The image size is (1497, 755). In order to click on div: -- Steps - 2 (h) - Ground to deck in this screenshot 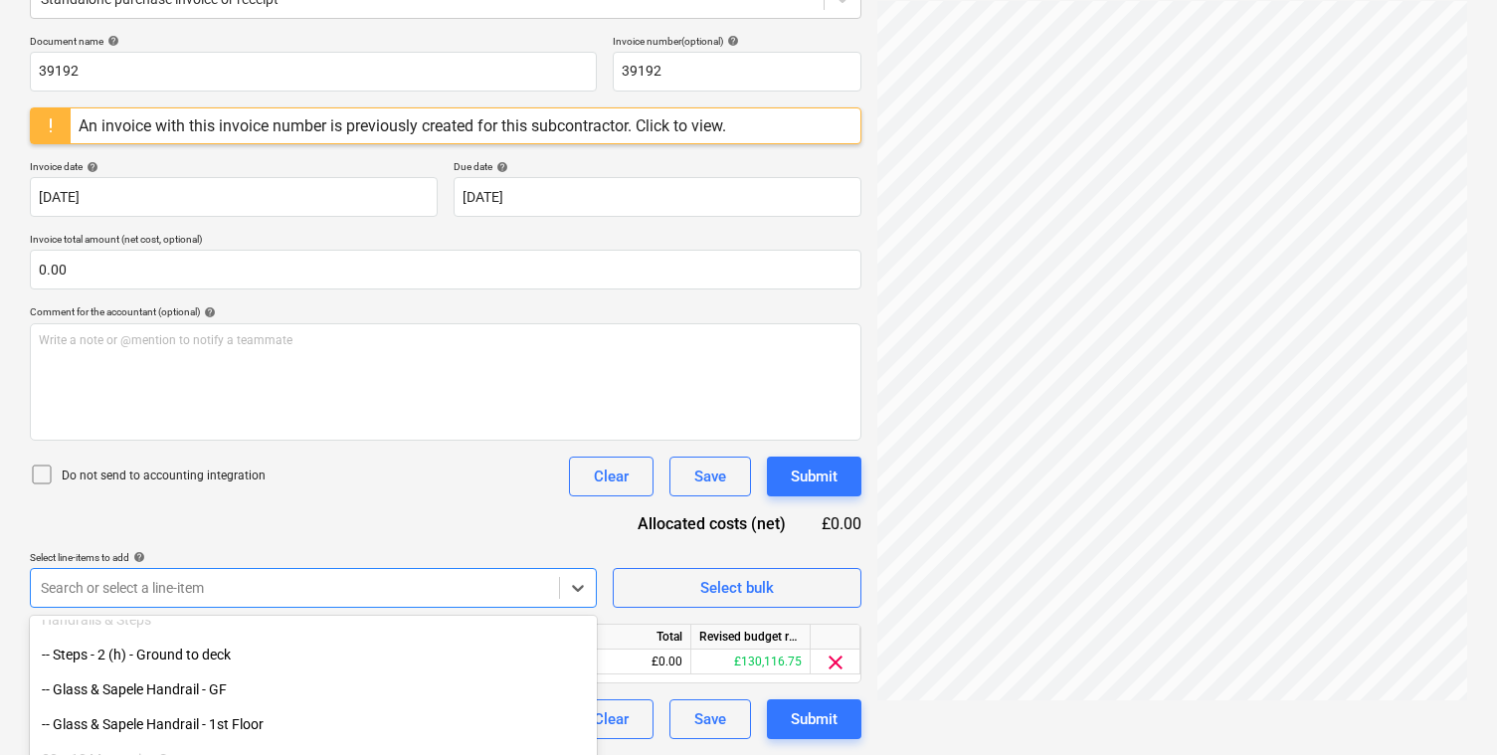, I will do `click(313, 654)`.